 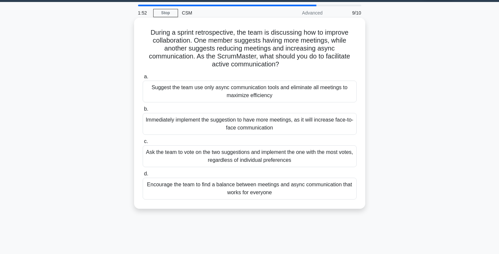 What do you see at coordinates (144, 13) in the screenshot?
I see `div: 1:52` at bounding box center [144, 13].